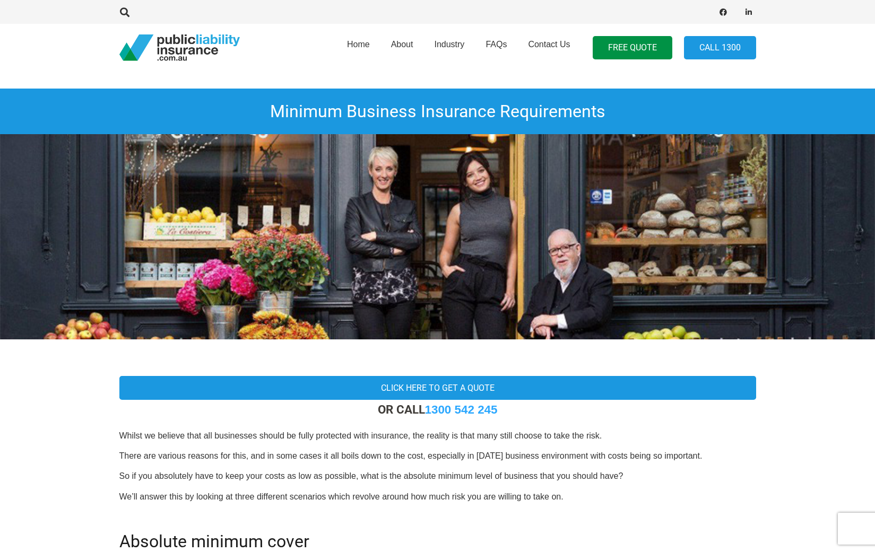  I want to click on a: Home, so click(358, 48).